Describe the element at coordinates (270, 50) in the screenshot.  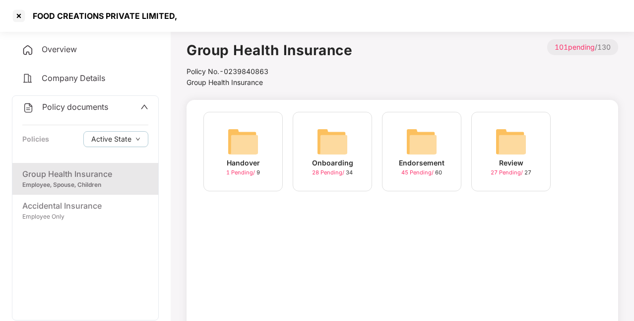
I see `h1: Group Health Insurance` at that location.